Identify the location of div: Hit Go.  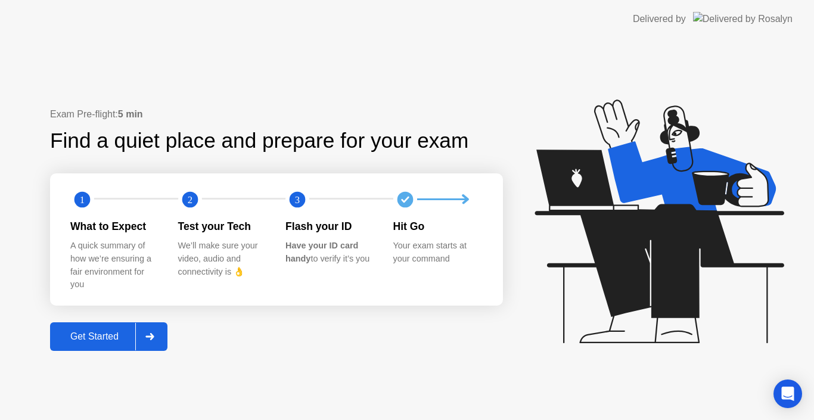
(437, 226).